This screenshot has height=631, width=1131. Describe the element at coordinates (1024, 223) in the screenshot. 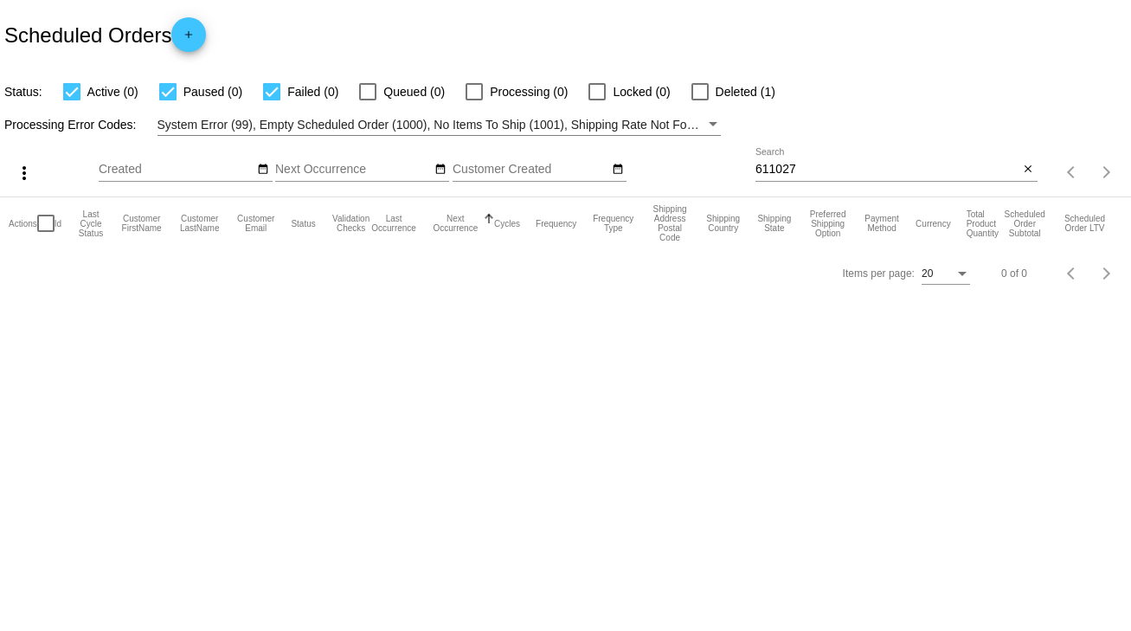

I see `button: Change sorting for Subtotal` at that location.